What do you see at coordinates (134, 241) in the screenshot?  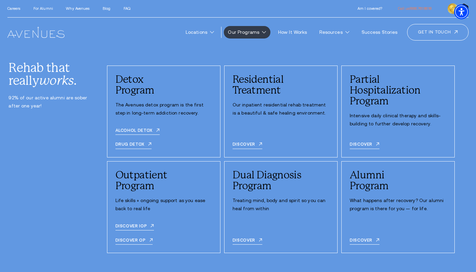 I see `a: Discover OP` at bounding box center [134, 241].